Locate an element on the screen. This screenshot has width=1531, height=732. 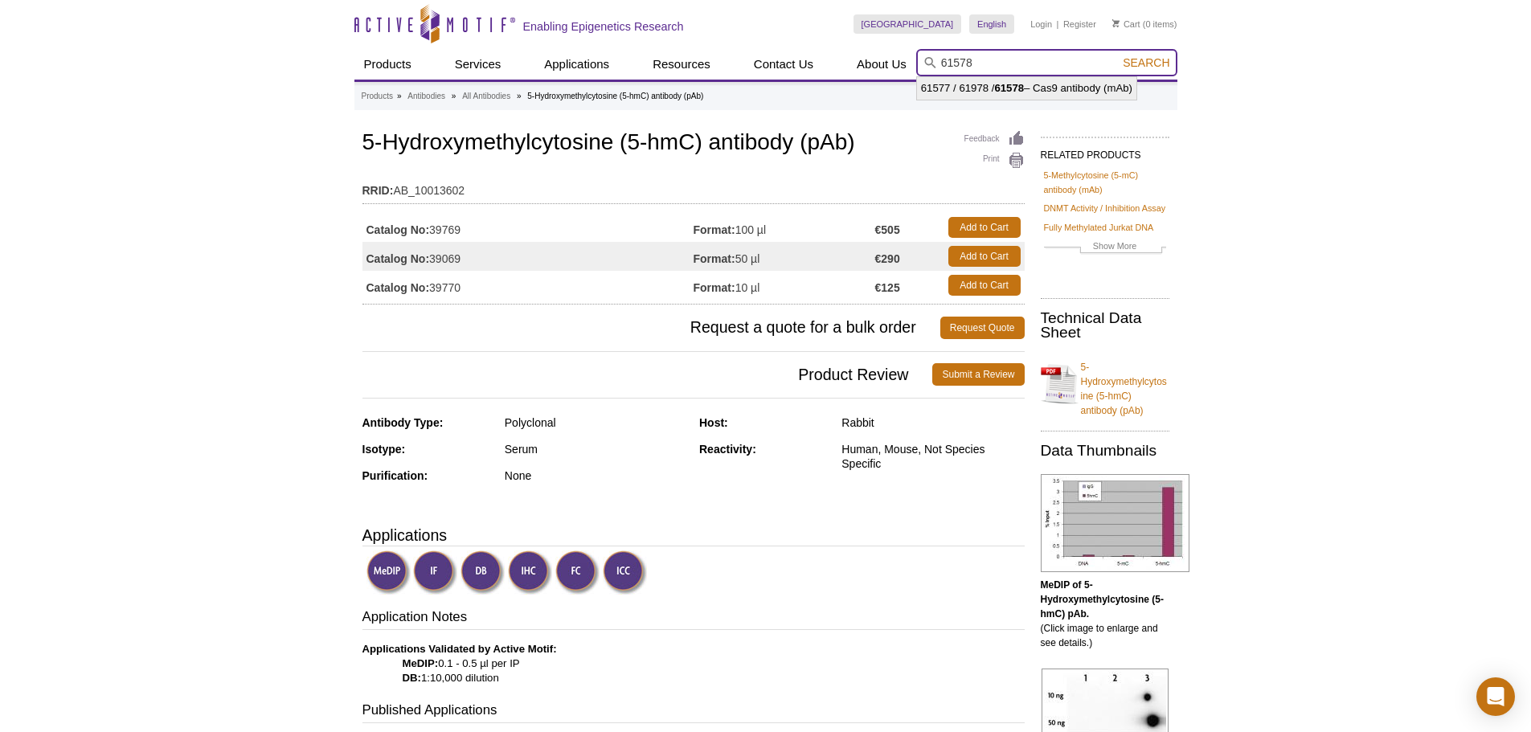
a: Cart is located at coordinates (1126, 24).